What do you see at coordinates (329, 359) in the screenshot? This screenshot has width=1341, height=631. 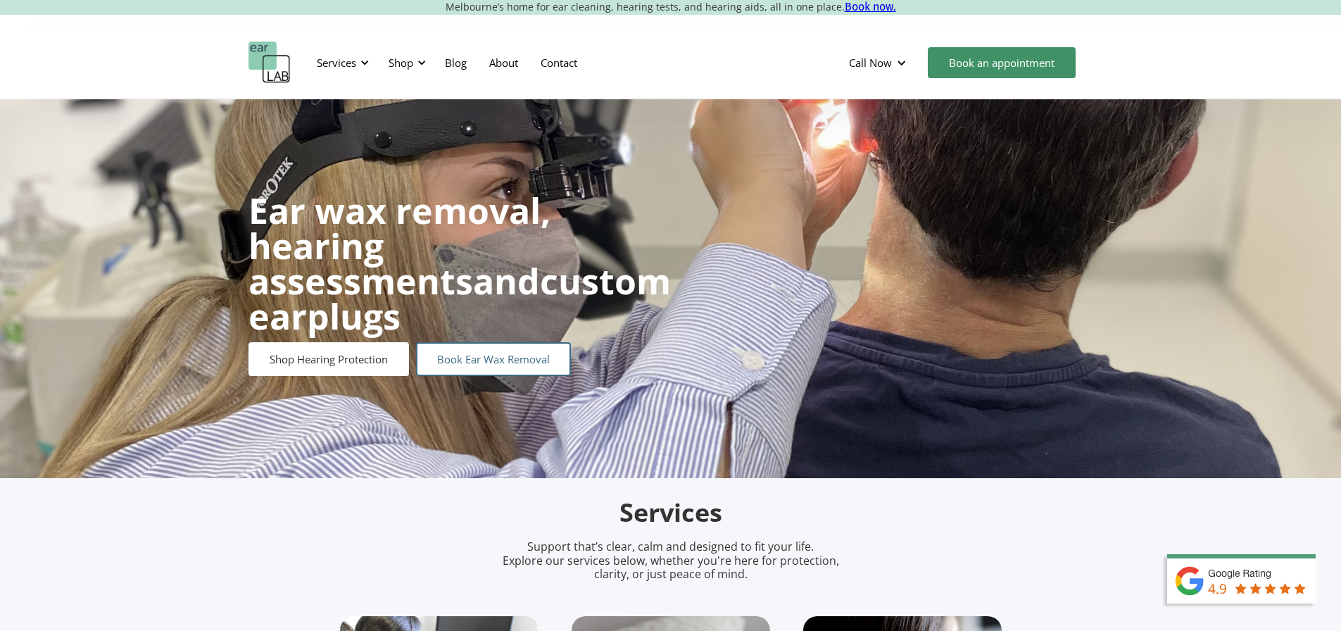 I see `a: Shop Hearing Protection` at bounding box center [329, 359].